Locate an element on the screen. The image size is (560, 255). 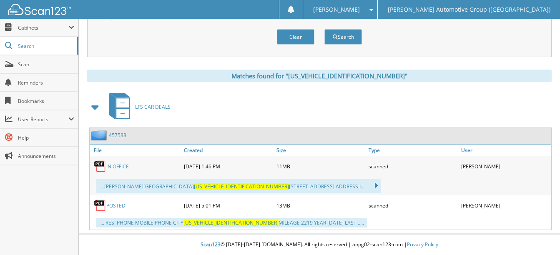
span: Announcements is located at coordinates (46, 156).